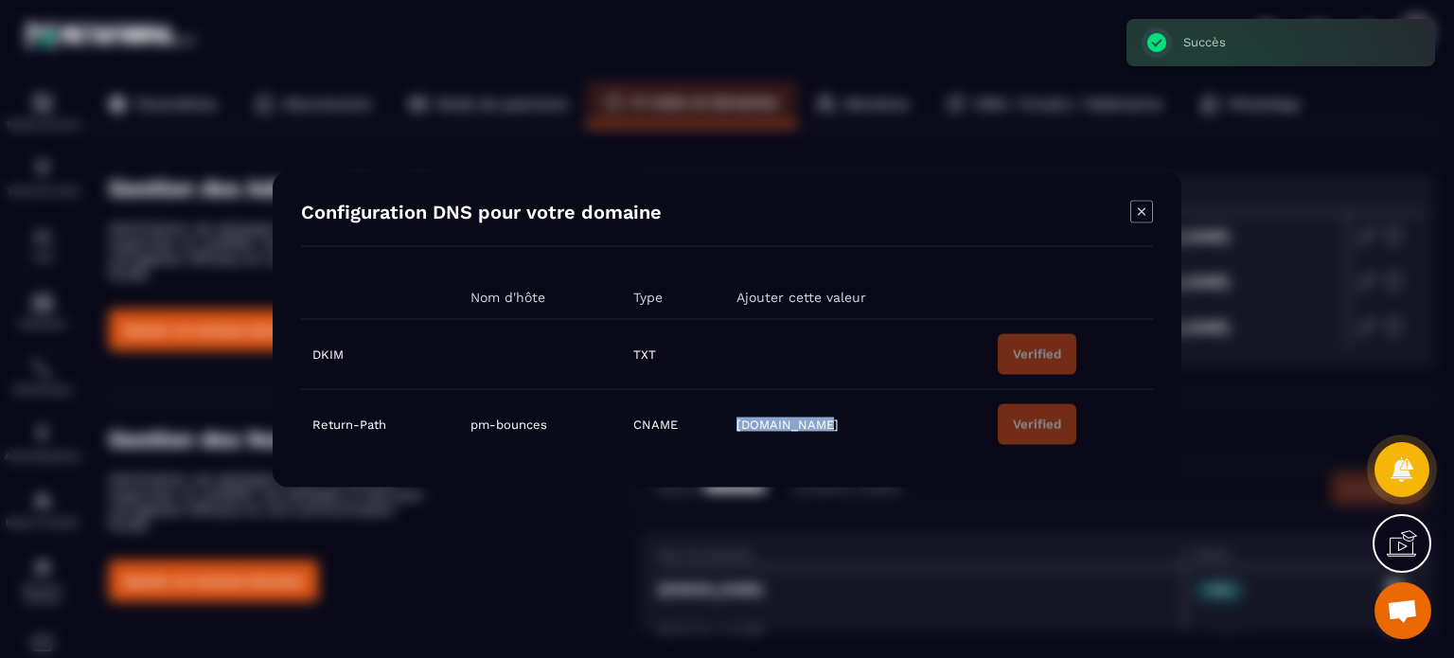 The width and height of the screenshot is (1454, 658). Describe the element at coordinates (1403, 611) in the screenshot. I see `a: Ouvrir le chat` at that location.